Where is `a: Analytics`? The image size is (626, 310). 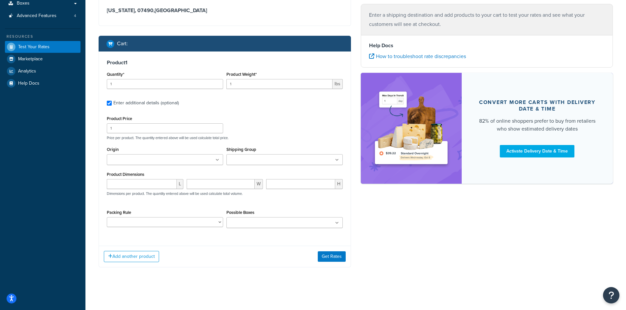
a: Analytics is located at coordinates (43, 71).